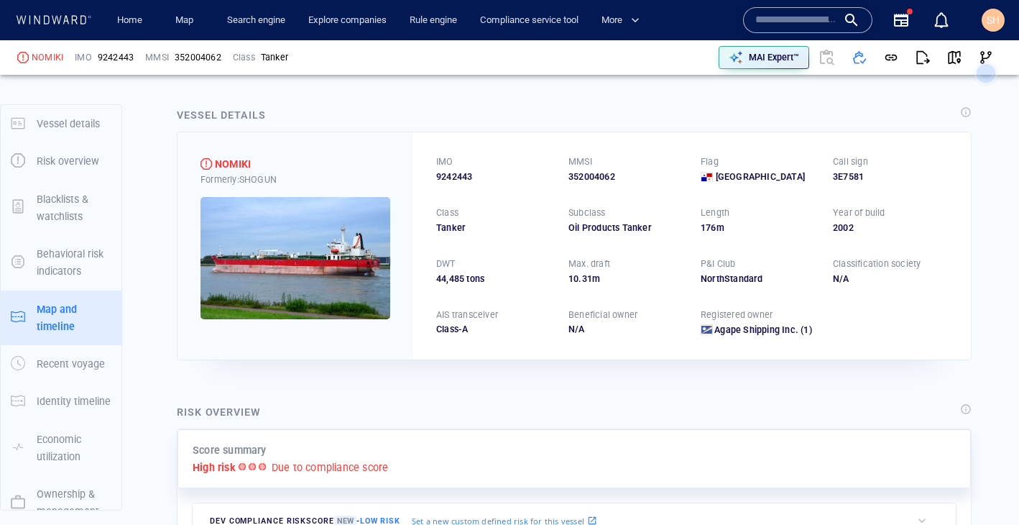  Describe the element at coordinates (993, 20) in the screenshot. I see `button: SH` at that location.